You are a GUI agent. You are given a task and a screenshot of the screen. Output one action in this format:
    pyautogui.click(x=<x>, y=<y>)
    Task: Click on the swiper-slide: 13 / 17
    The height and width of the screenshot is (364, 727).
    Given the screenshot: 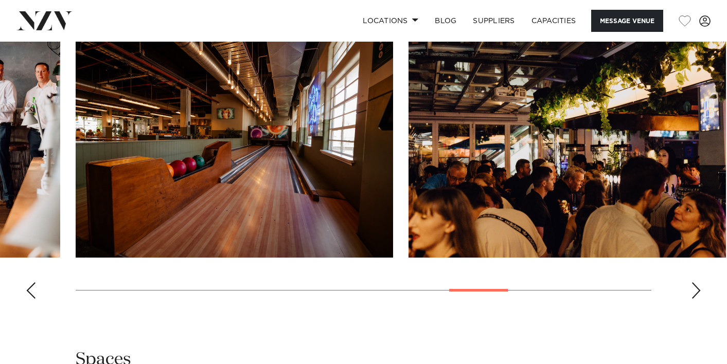 What is the action you would take?
    pyautogui.click(x=567, y=141)
    